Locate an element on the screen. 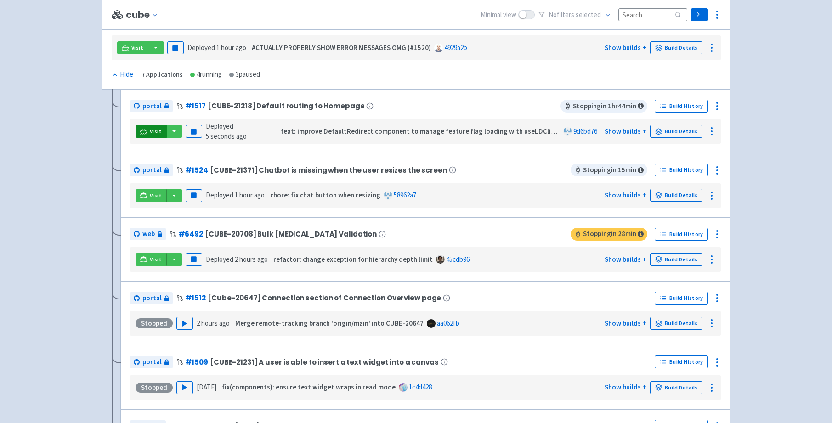  a: 58962a7 is located at coordinates (405, 195).